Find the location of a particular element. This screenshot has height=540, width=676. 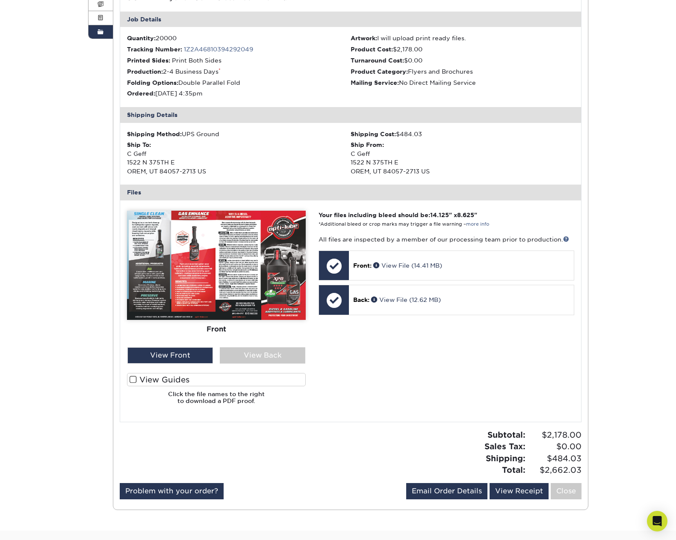

a: 1Z2A46810394292049 is located at coordinates (219, 49).